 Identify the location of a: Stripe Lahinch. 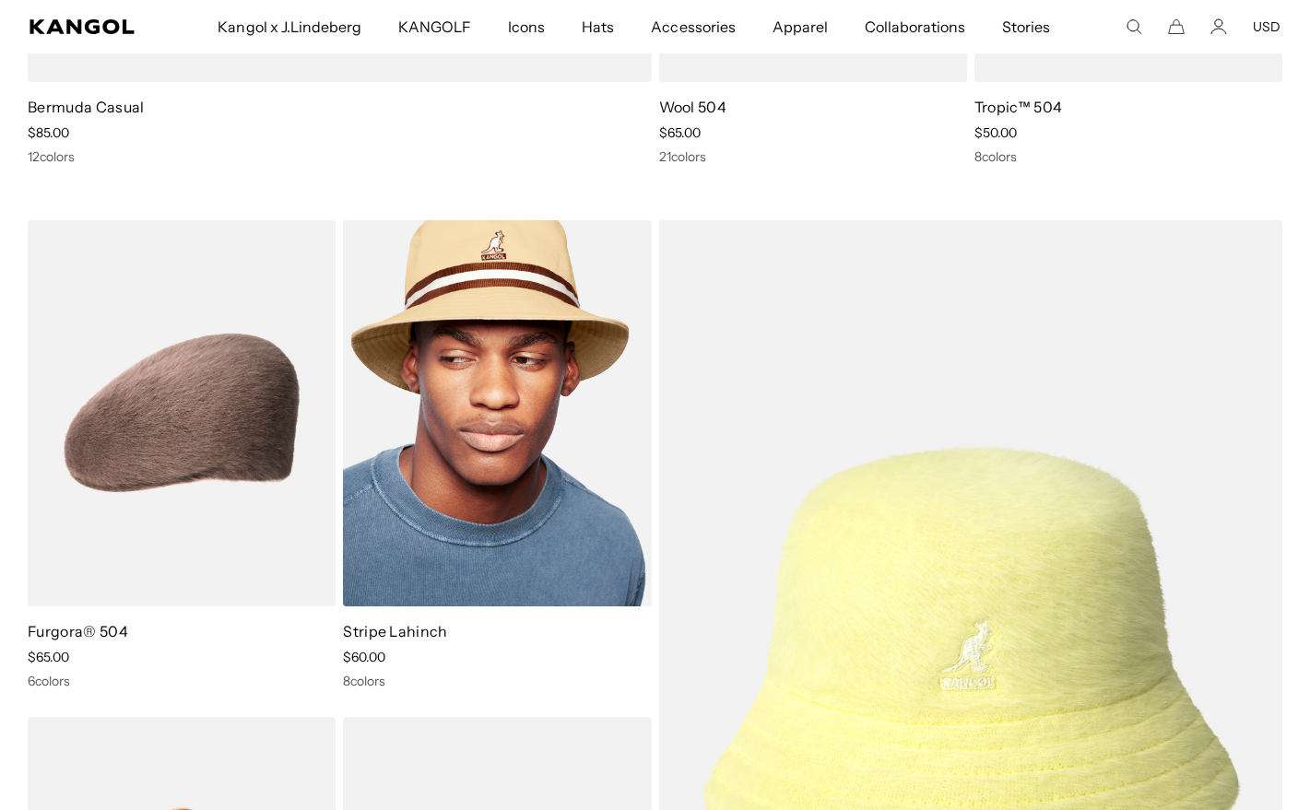
(395, 632).